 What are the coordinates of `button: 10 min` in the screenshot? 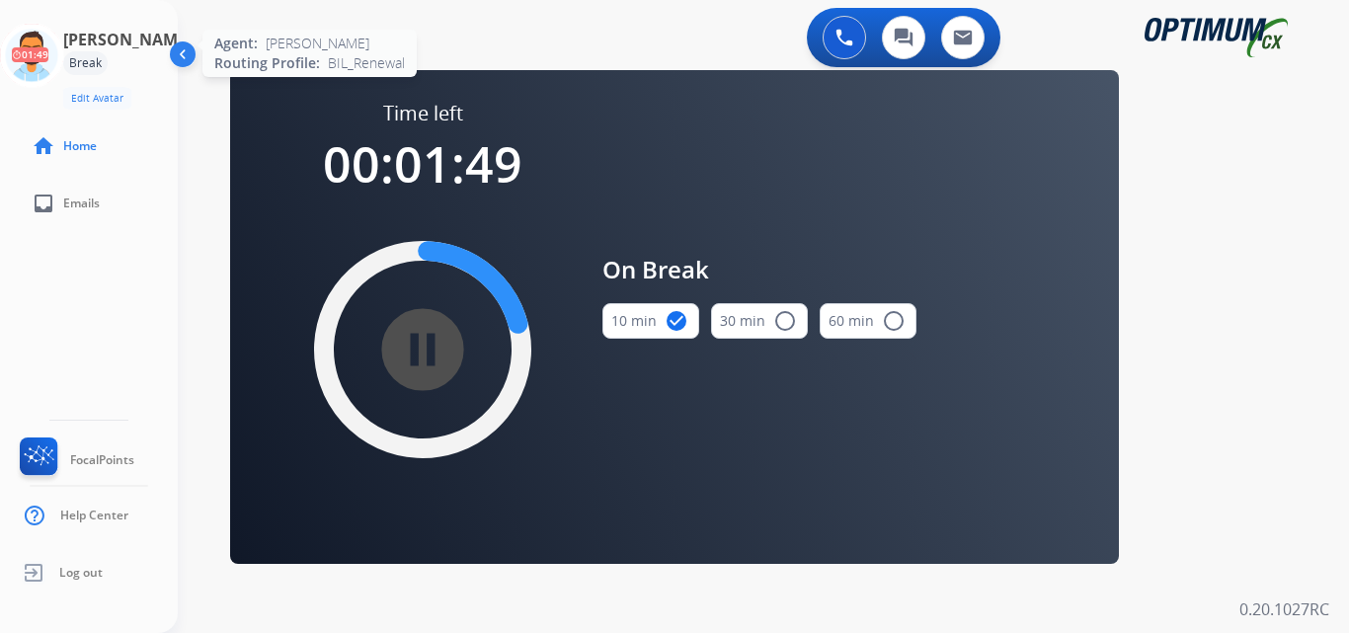 It's located at (651, 321).